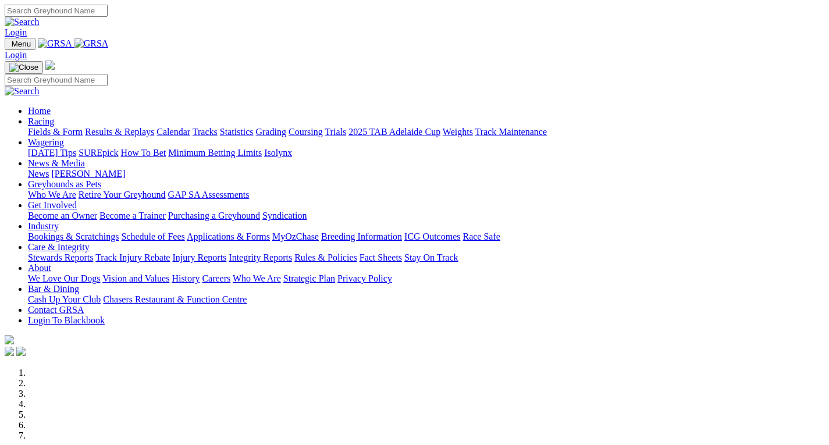 The height and width of the screenshot is (445, 829). What do you see at coordinates (216, 278) in the screenshot?
I see `a: Careers` at bounding box center [216, 278].